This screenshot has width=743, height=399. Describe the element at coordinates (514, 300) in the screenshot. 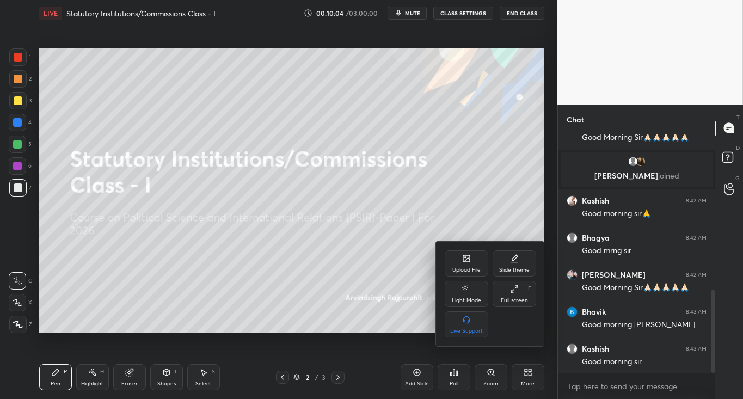

I see `div: Full screen` at that location.